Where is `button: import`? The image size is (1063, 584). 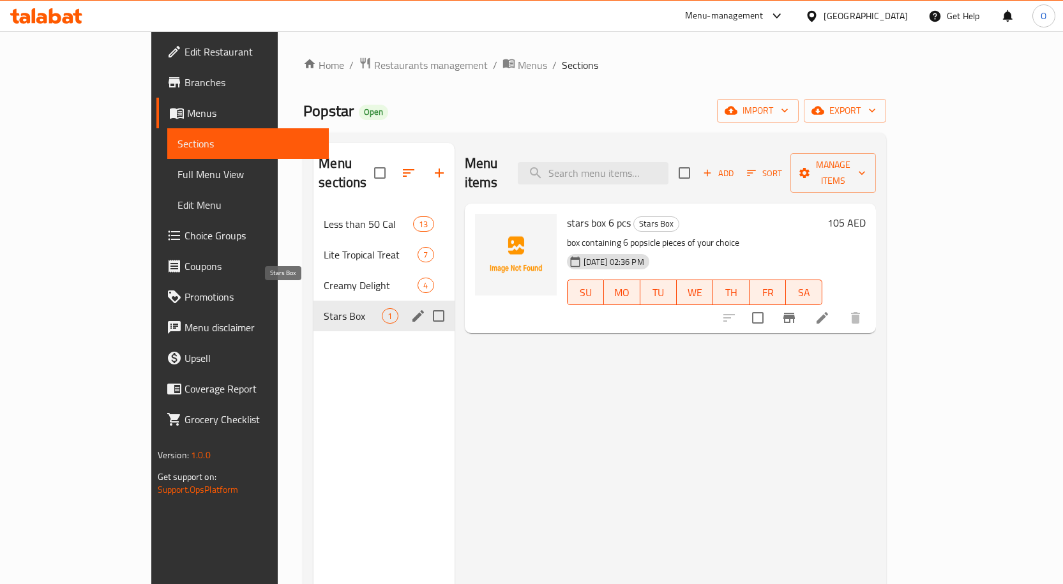 button: import is located at coordinates (758, 110).